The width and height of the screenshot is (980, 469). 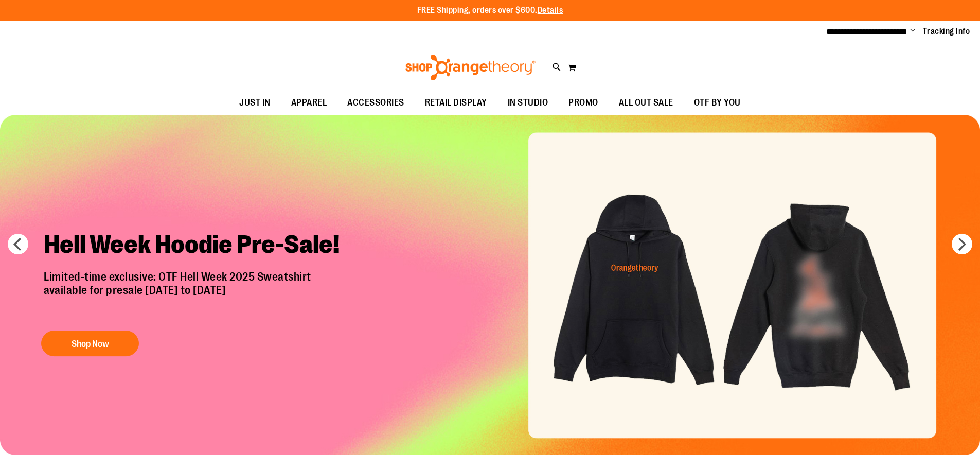 I want to click on span: IN STUDIO, so click(x=528, y=102).